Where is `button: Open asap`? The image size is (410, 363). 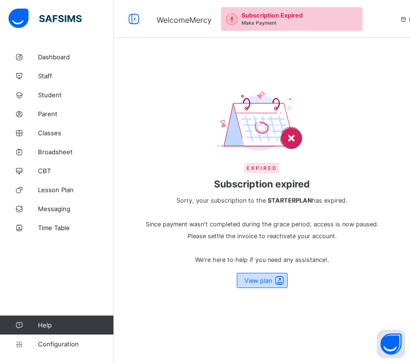
button: Open asap is located at coordinates (391, 344).